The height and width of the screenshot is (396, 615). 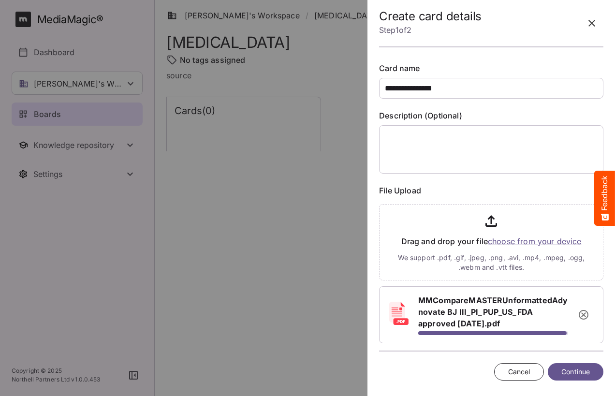 I want to click on button: Continue, so click(x=576, y=372).